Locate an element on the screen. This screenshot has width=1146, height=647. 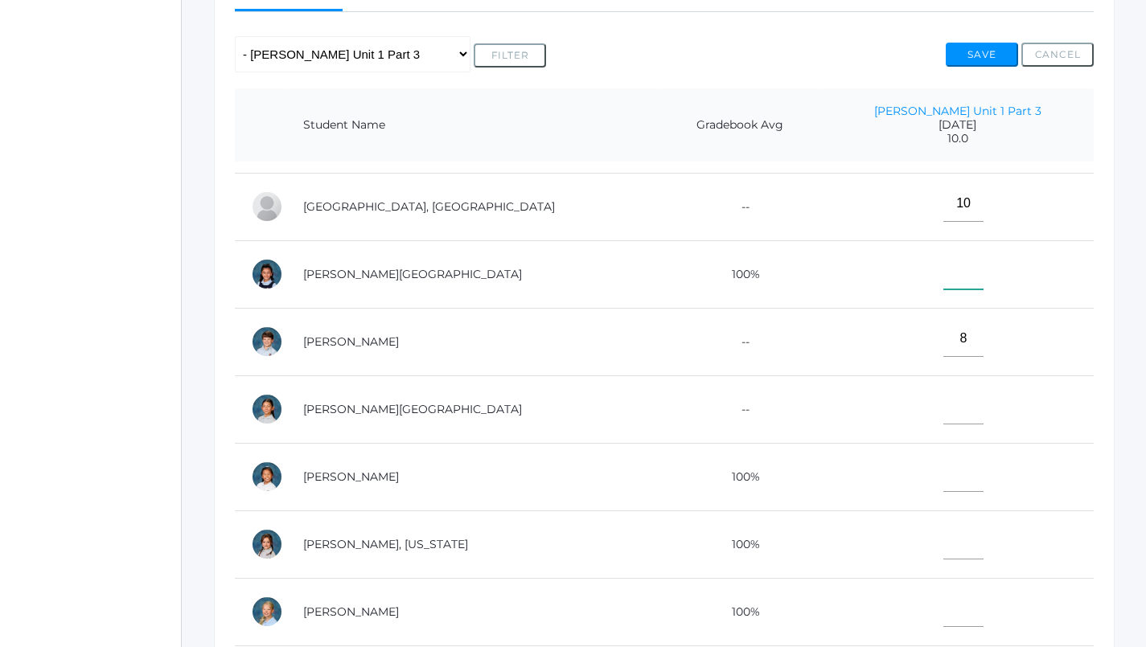
div: William Hibbard is located at coordinates (267, 342).